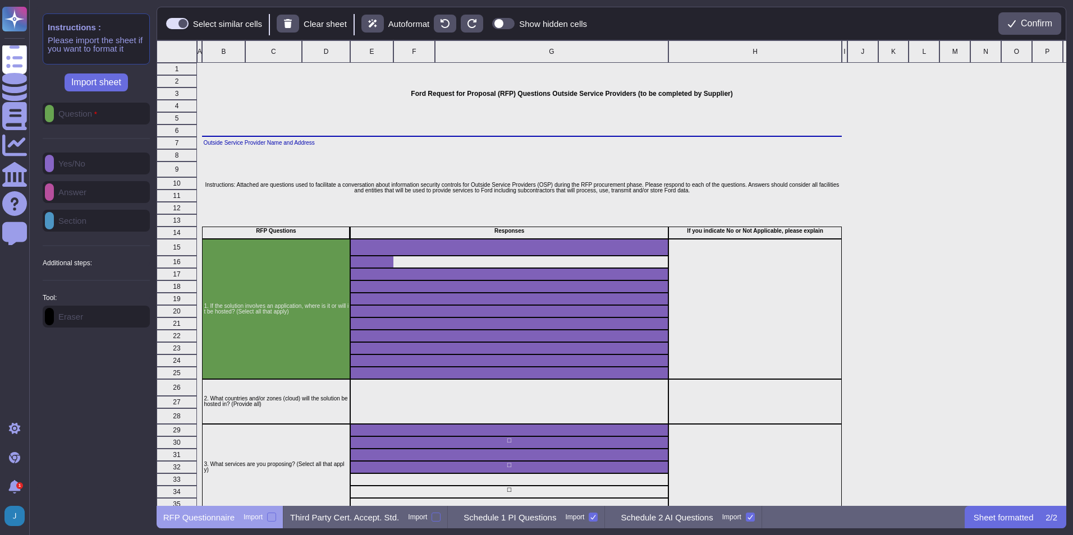 Image resolution: width=1073 pixels, height=535 pixels. Describe the element at coordinates (96, 83) in the screenshot. I see `button: Import sheet` at that location.